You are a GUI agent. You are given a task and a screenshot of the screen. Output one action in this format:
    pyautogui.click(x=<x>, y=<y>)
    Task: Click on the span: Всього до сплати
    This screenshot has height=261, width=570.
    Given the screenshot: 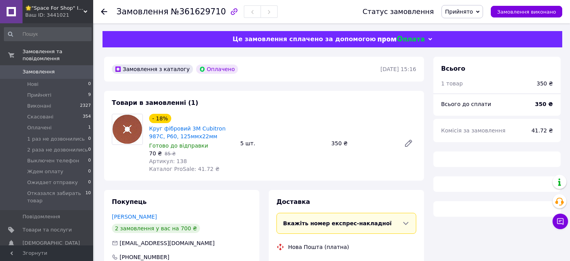 What is the action you would take?
    pyautogui.click(x=466, y=104)
    